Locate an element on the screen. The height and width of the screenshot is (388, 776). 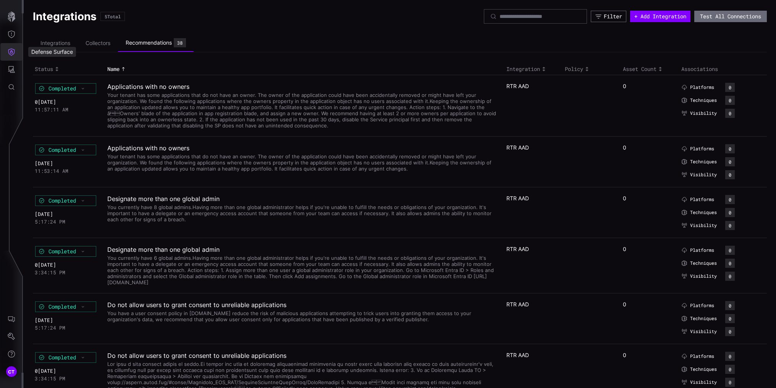
button: + Add Integration is located at coordinates (660, 16).